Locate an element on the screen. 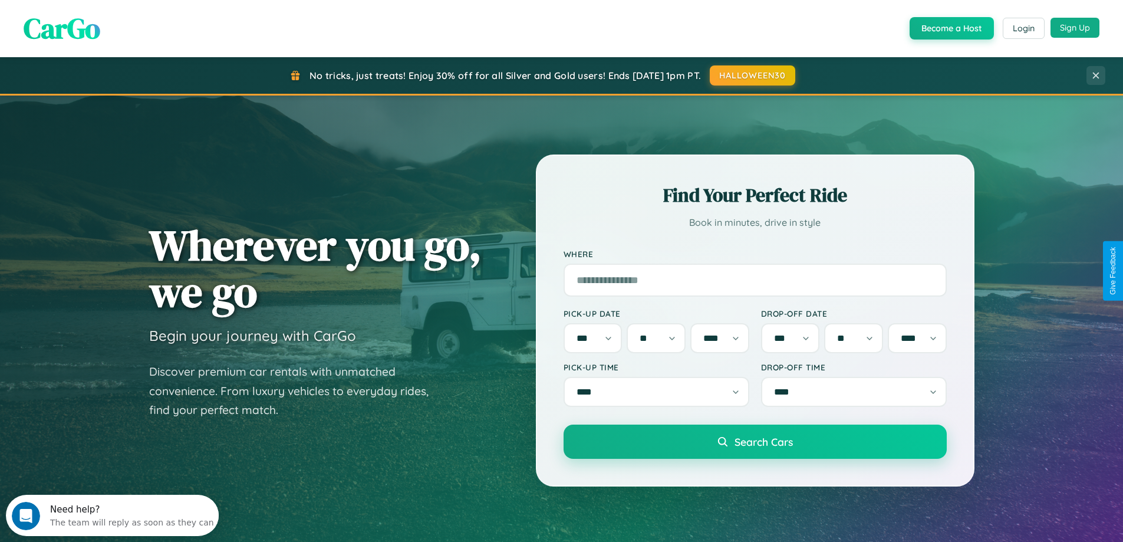 This screenshot has height=542, width=1123. h1: Wherever you go, we go is located at coordinates (315, 268).